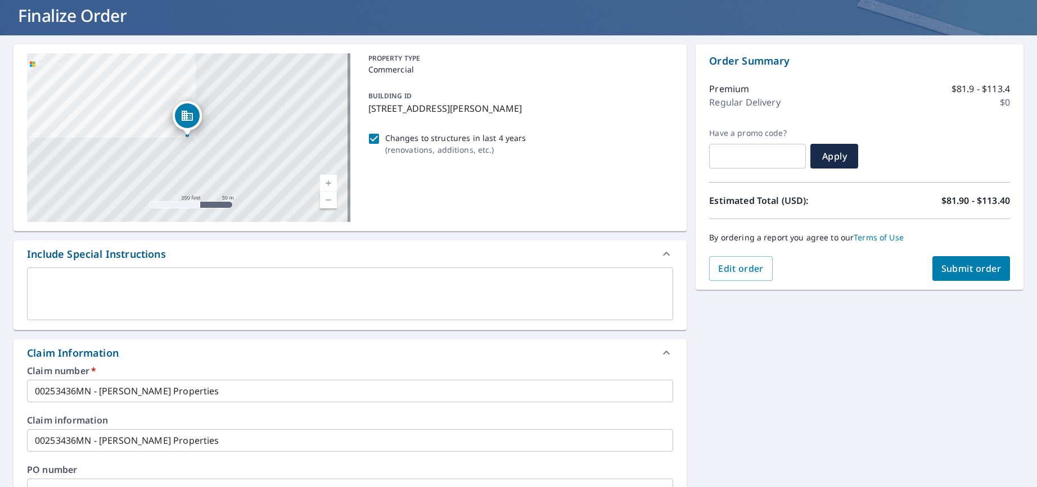 The image size is (1037, 487). Describe the element at coordinates (455, 138) in the screenshot. I see `p: Changes to structures in last 4 years` at that location.